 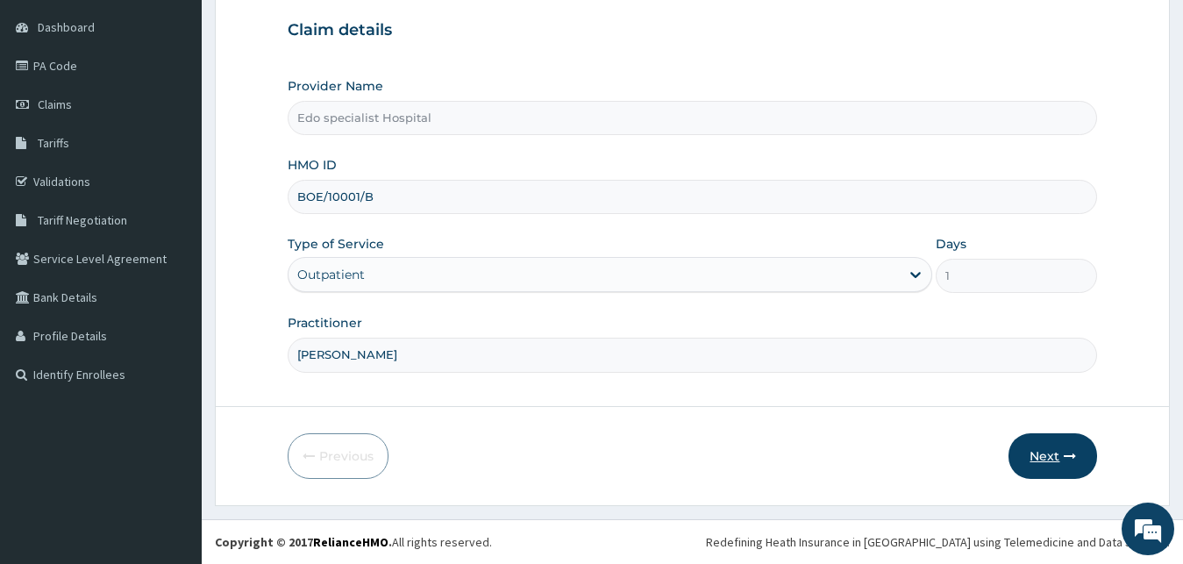 What do you see at coordinates (312, 165) in the screenshot?
I see `label: HMO ID` at bounding box center [312, 165].